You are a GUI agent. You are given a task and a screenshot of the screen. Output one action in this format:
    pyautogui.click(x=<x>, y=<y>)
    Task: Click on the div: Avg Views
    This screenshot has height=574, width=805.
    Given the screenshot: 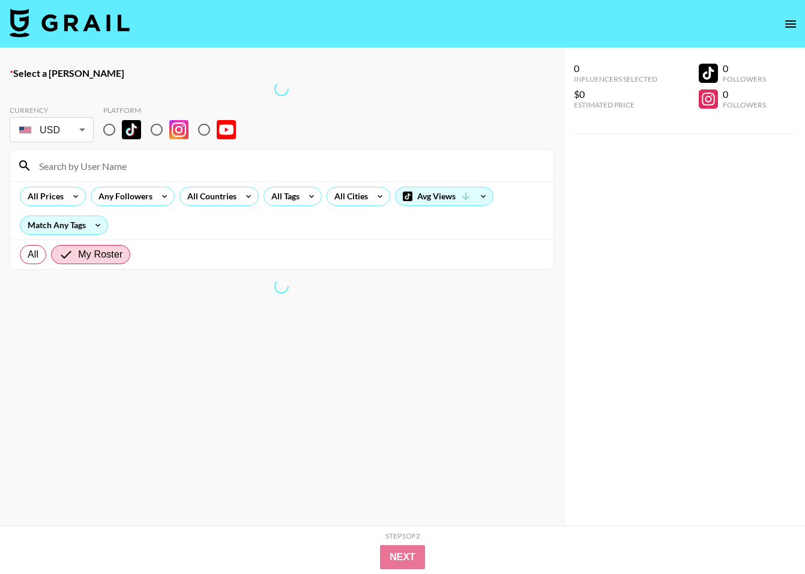 What is the action you would take?
    pyautogui.click(x=444, y=196)
    